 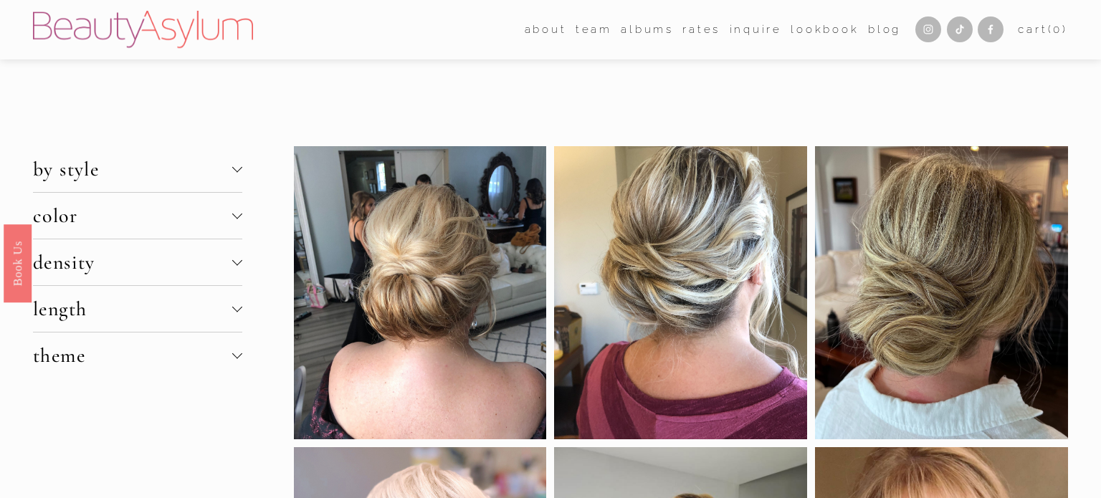 What do you see at coordinates (133, 309) in the screenshot?
I see `span: length` at bounding box center [133, 309].